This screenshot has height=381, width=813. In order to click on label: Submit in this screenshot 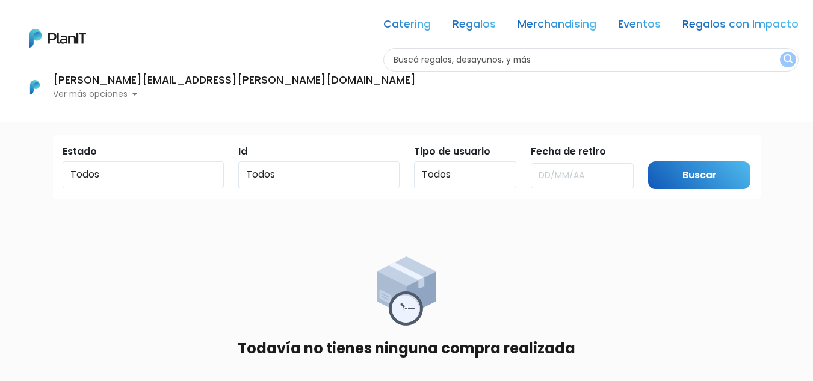, I will do `click(666, 152)`.